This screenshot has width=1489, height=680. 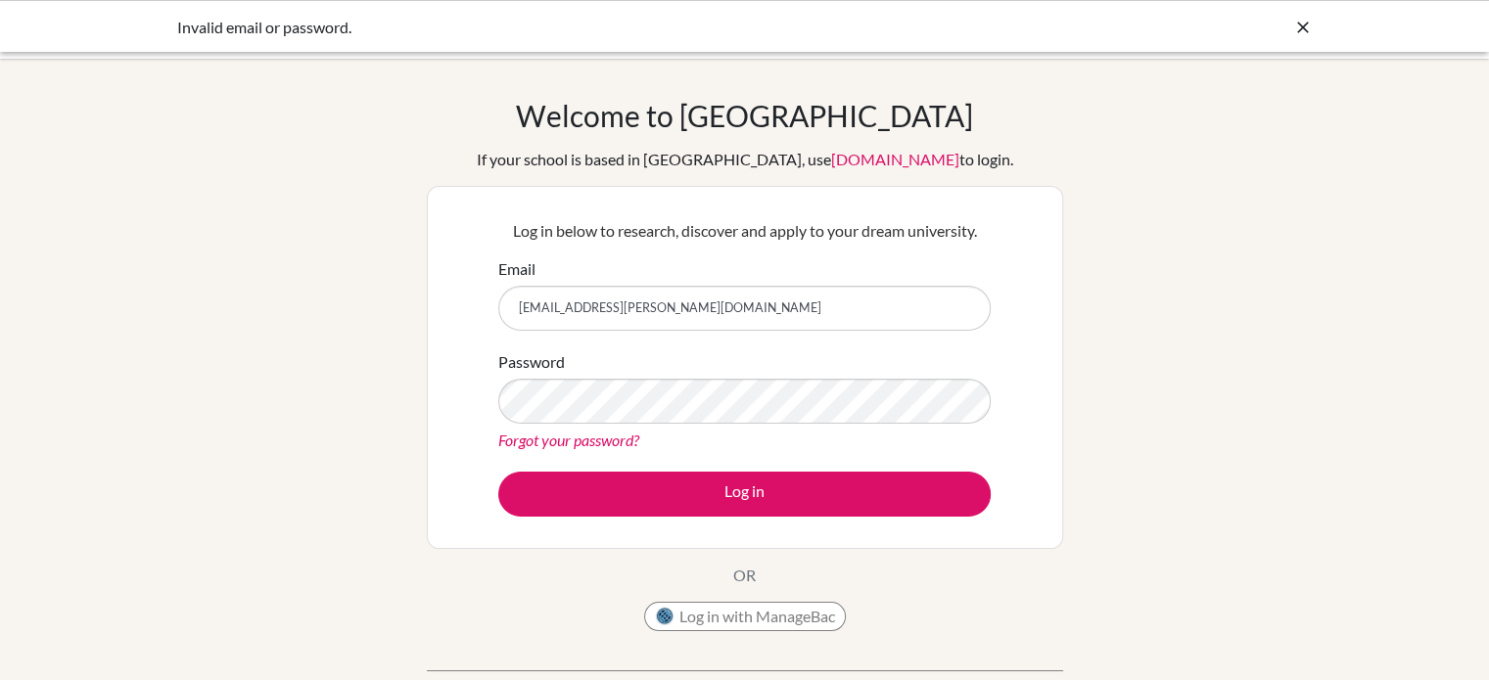 What do you see at coordinates (744, 231) in the screenshot?
I see `p: Log in below to research, discover and apply to your dream university.` at bounding box center [744, 231].